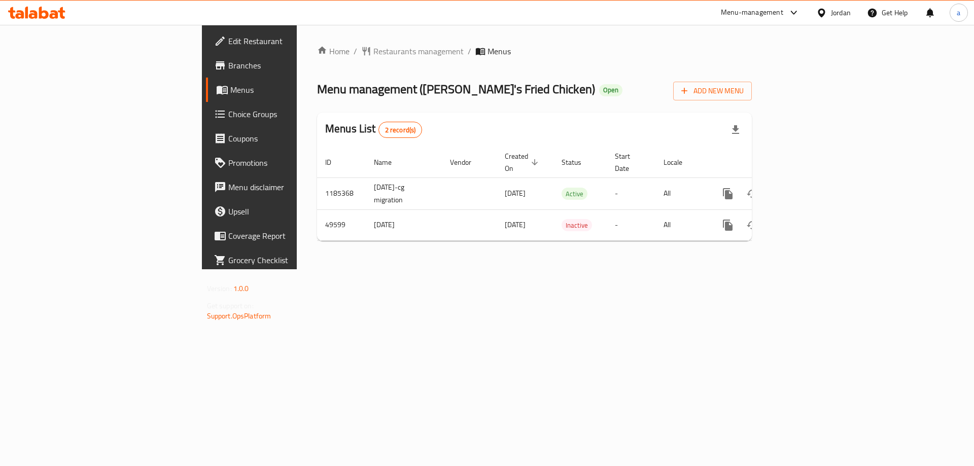 This screenshot has width=974, height=466. What do you see at coordinates (400, 130) in the screenshot?
I see `div: Total records count` at bounding box center [400, 130].